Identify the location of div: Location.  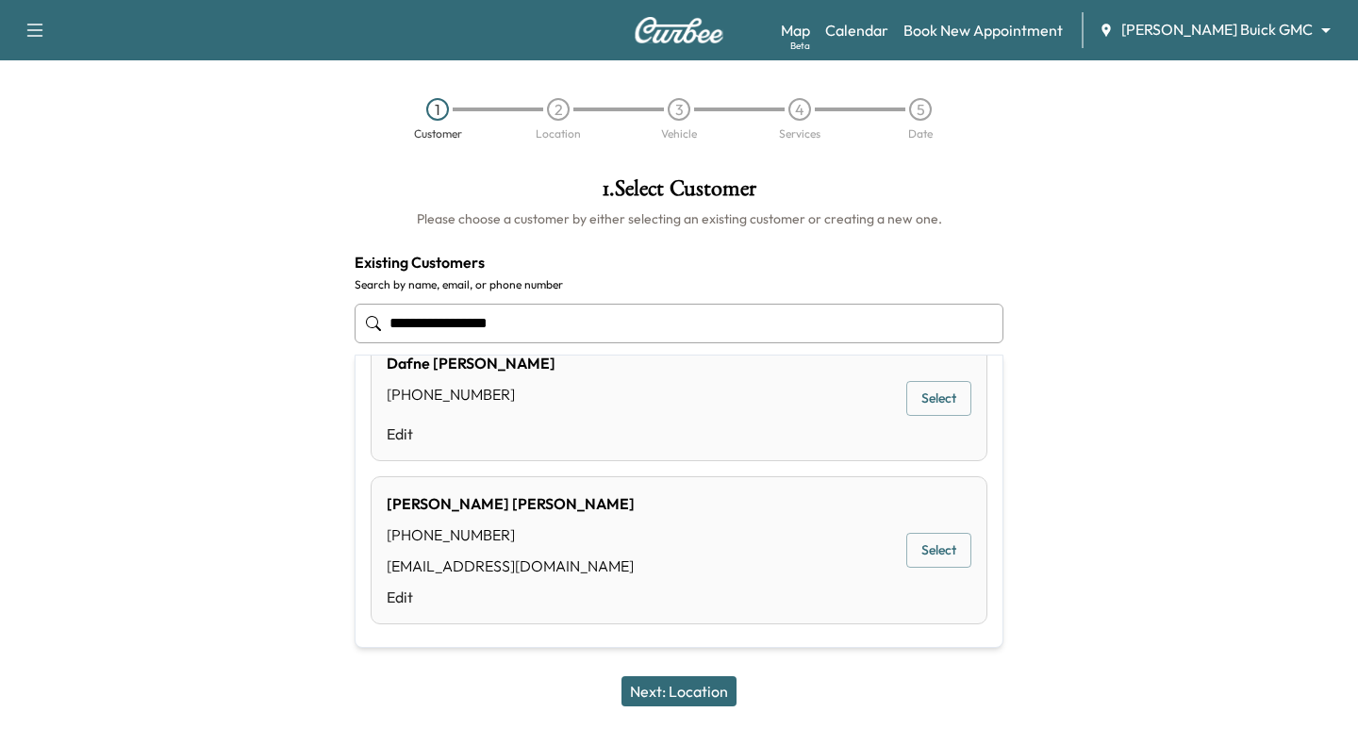
(558, 134).